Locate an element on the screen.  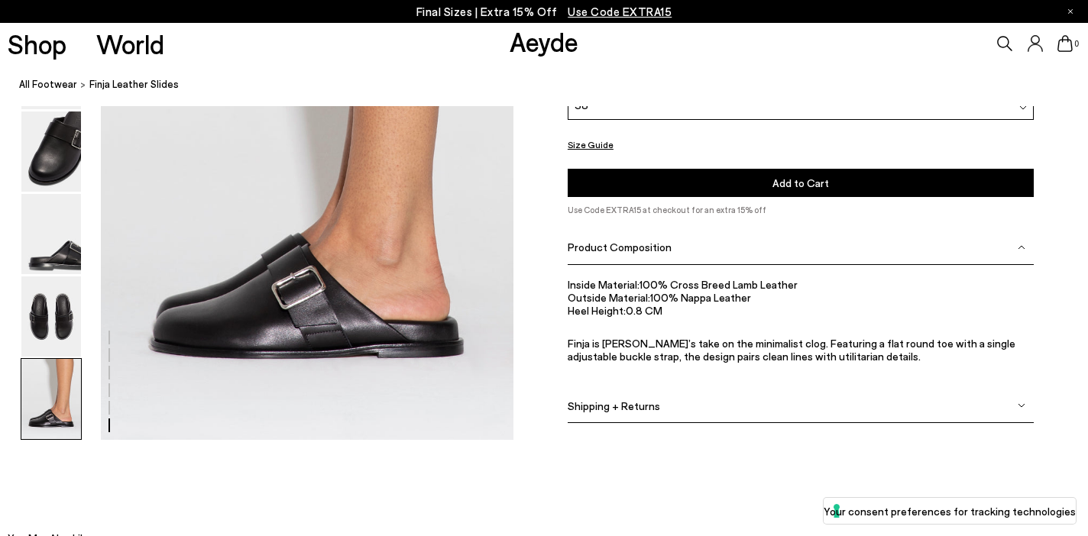
span: 0 is located at coordinates (1076, 44).